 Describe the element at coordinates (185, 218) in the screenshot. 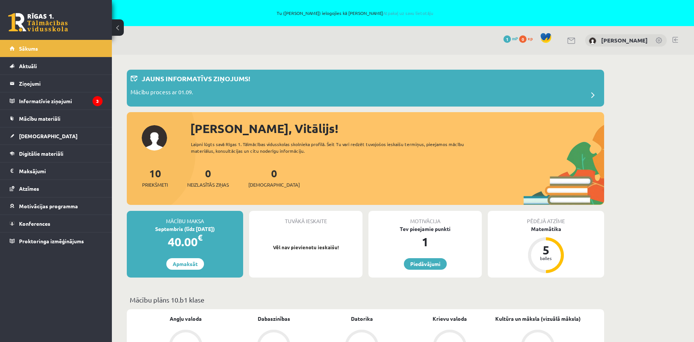

I see `div: Mācību maksa` at that location.